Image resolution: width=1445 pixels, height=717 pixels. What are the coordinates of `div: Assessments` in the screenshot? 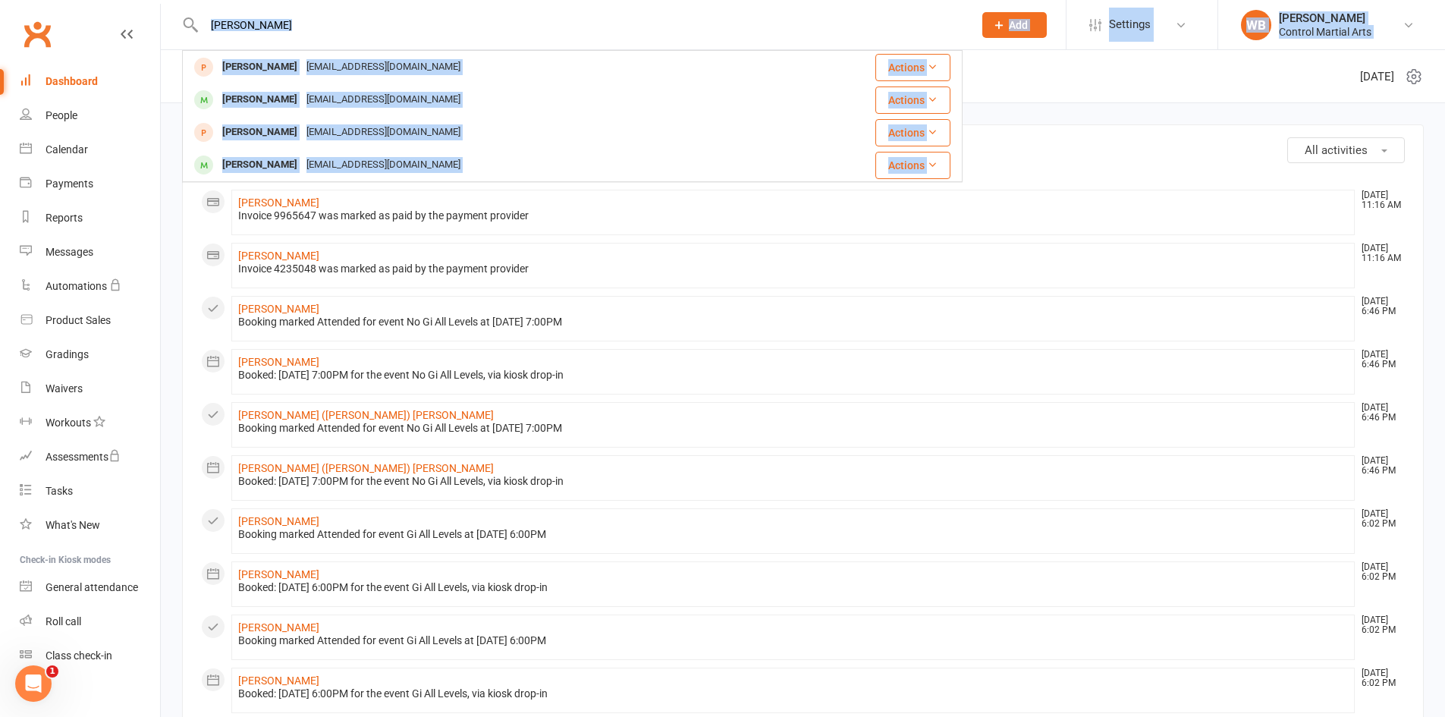 It's located at (83, 456).